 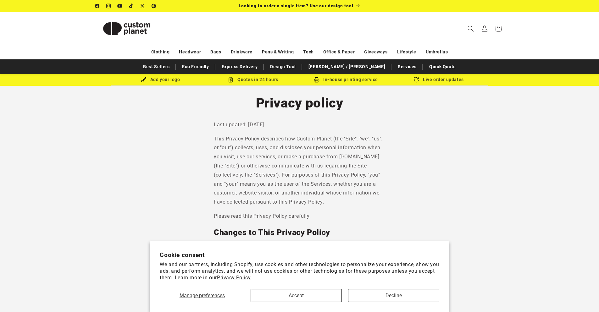 What do you see at coordinates (202, 295) in the screenshot?
I see `span: Manage preferences` at bounding box center [202, 295].